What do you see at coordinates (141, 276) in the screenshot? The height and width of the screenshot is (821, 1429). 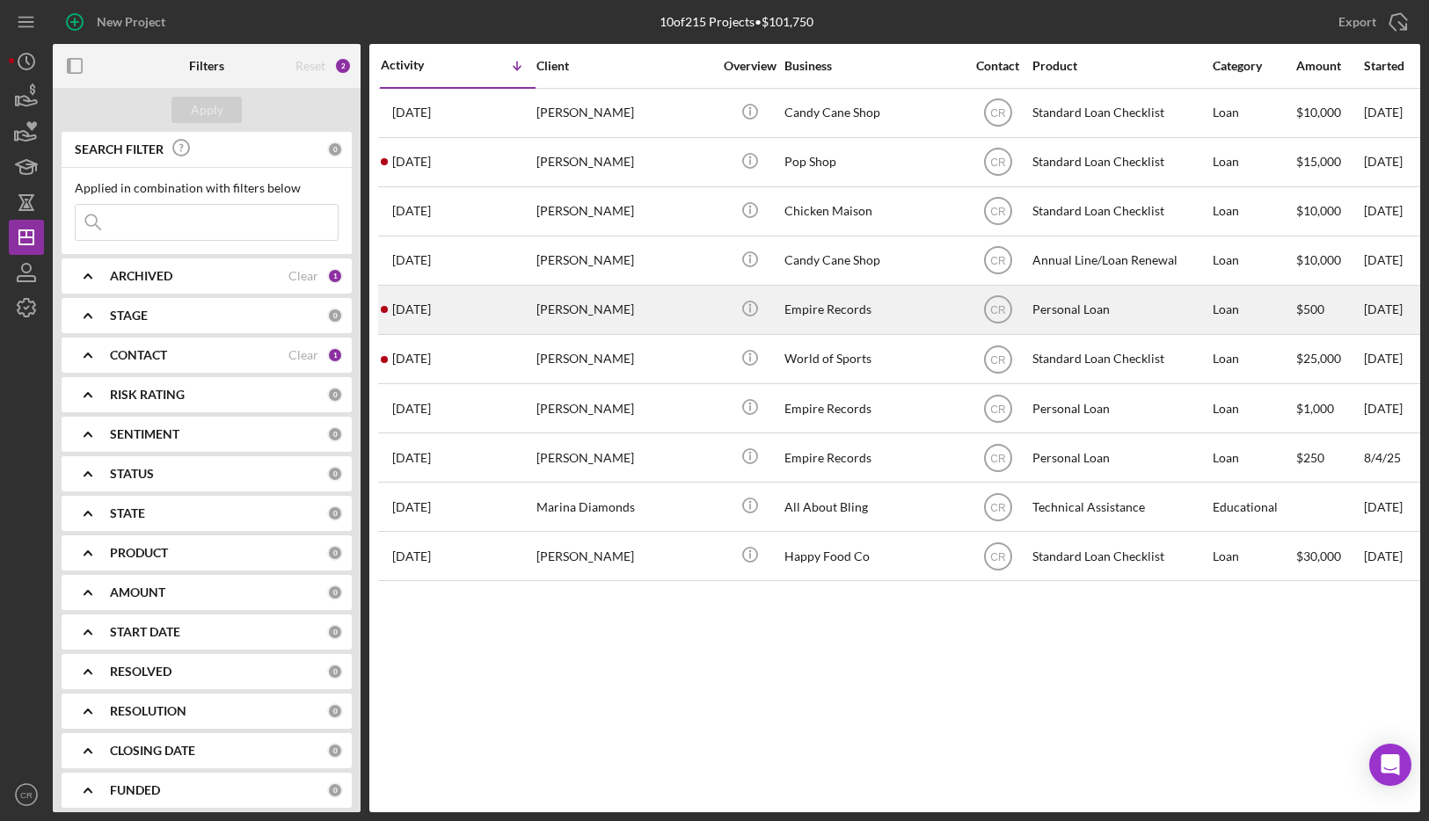 I see `b: ARCHIVED` at bounding box center [141, 276].